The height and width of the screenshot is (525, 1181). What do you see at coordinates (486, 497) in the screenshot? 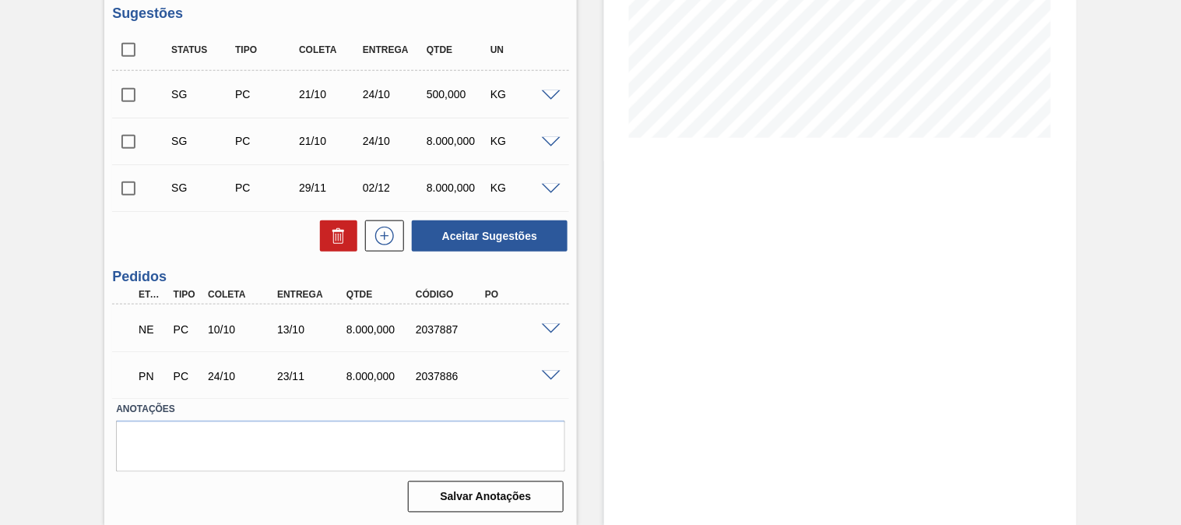
I see `button: Salvar Anotações` at bounding box center [486, 497].